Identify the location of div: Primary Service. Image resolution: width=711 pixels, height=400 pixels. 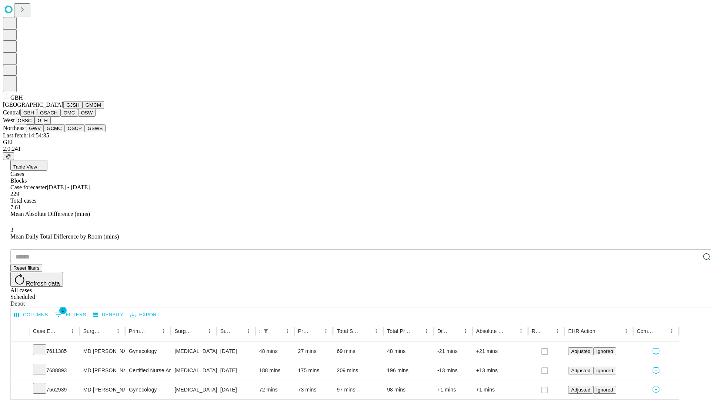
(138, 331).